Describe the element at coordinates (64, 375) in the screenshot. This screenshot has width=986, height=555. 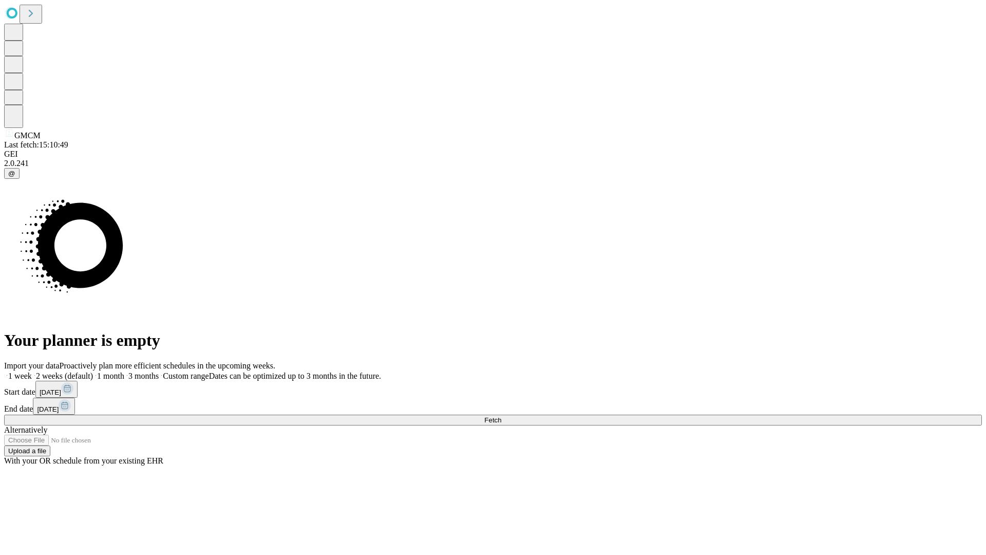
I see `span: 2 weeks (default)` at that location.